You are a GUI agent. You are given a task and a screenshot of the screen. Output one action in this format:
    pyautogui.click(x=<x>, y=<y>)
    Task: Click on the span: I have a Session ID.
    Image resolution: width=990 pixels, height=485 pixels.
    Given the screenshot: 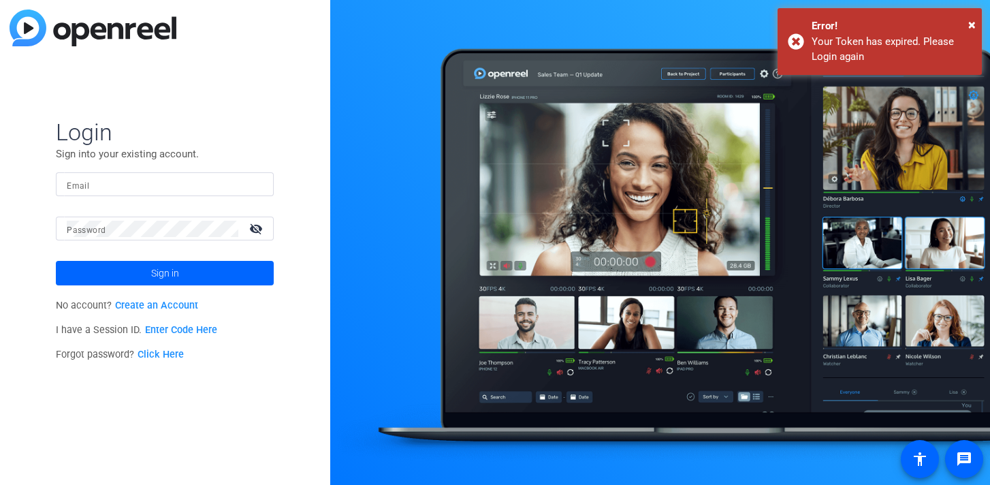 What is the action you would take?
    pyautogui.click(x=136, y=330)
    